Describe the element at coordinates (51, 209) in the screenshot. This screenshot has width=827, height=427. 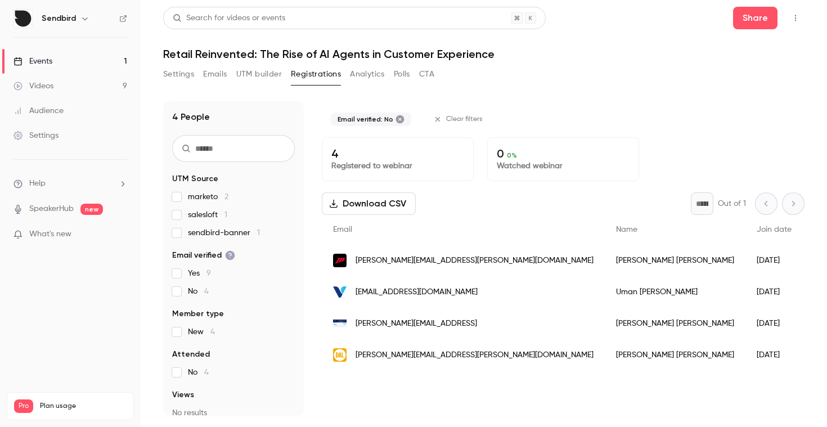
I see `a: SpeakerHub` at that location.